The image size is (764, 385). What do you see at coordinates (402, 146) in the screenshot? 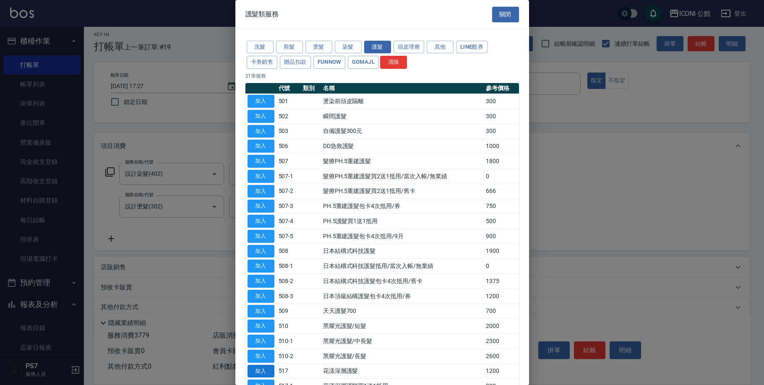
I see `td: DD急救護髮` at bounding box center [402, 146].